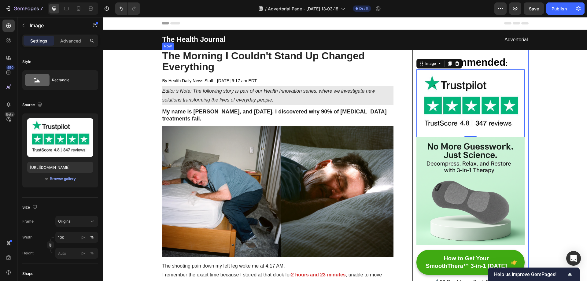 The image size is (587, 281). Describe the element at coordinates (334, 23) in the screenshot. I see `p: Advertorial` at that location.